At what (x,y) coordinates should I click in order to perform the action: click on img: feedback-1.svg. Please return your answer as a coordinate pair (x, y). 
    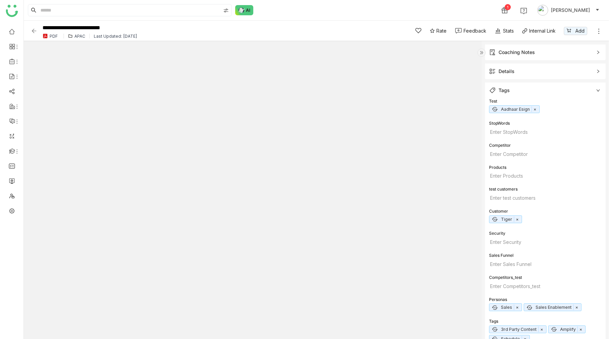
    Looking at the image, I should click on (458, 31).